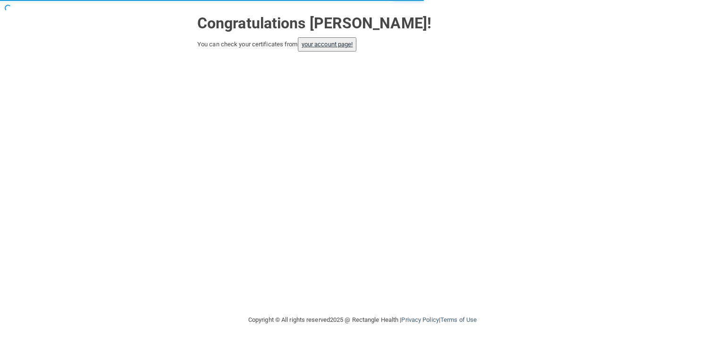  I want to click on button: your account page!, so click(327, 44).